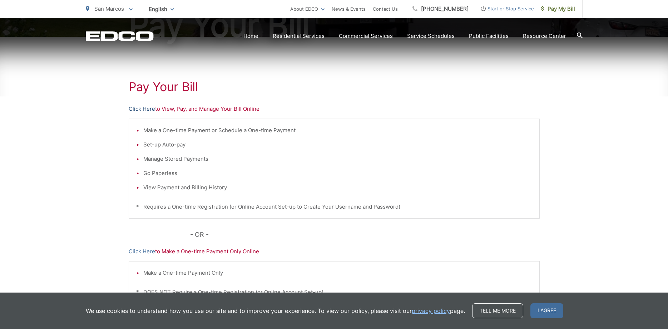  I want to click on span: San Marcos, so click(109, 9).